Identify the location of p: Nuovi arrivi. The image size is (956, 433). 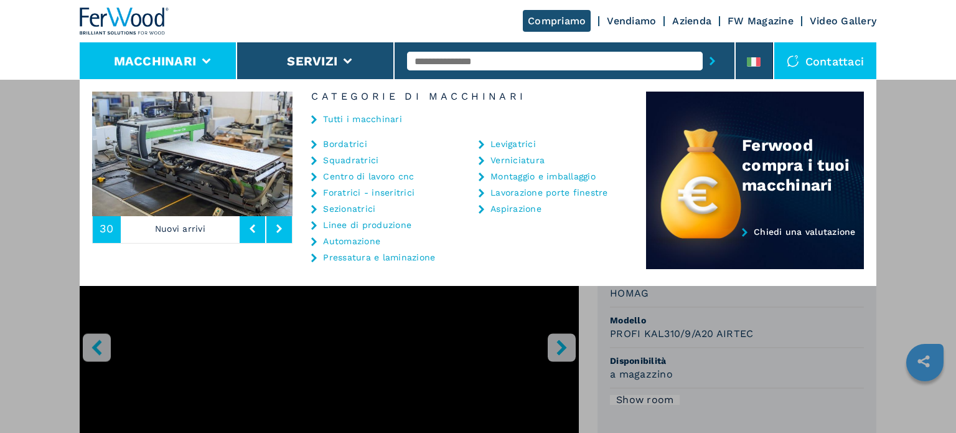
(180, 228).